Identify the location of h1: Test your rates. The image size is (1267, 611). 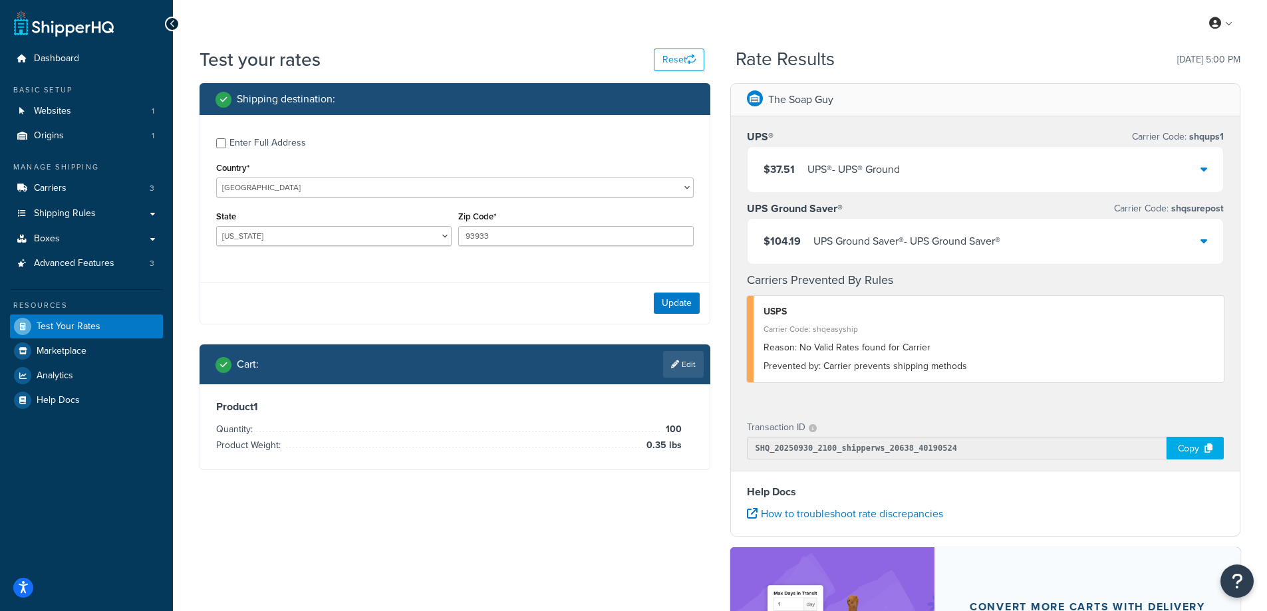
(260, 59).